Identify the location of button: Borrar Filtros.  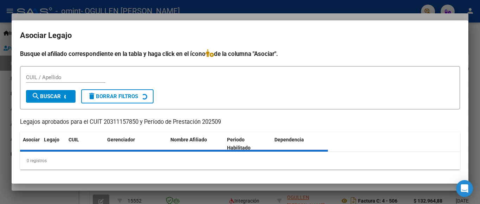
(117, 96).